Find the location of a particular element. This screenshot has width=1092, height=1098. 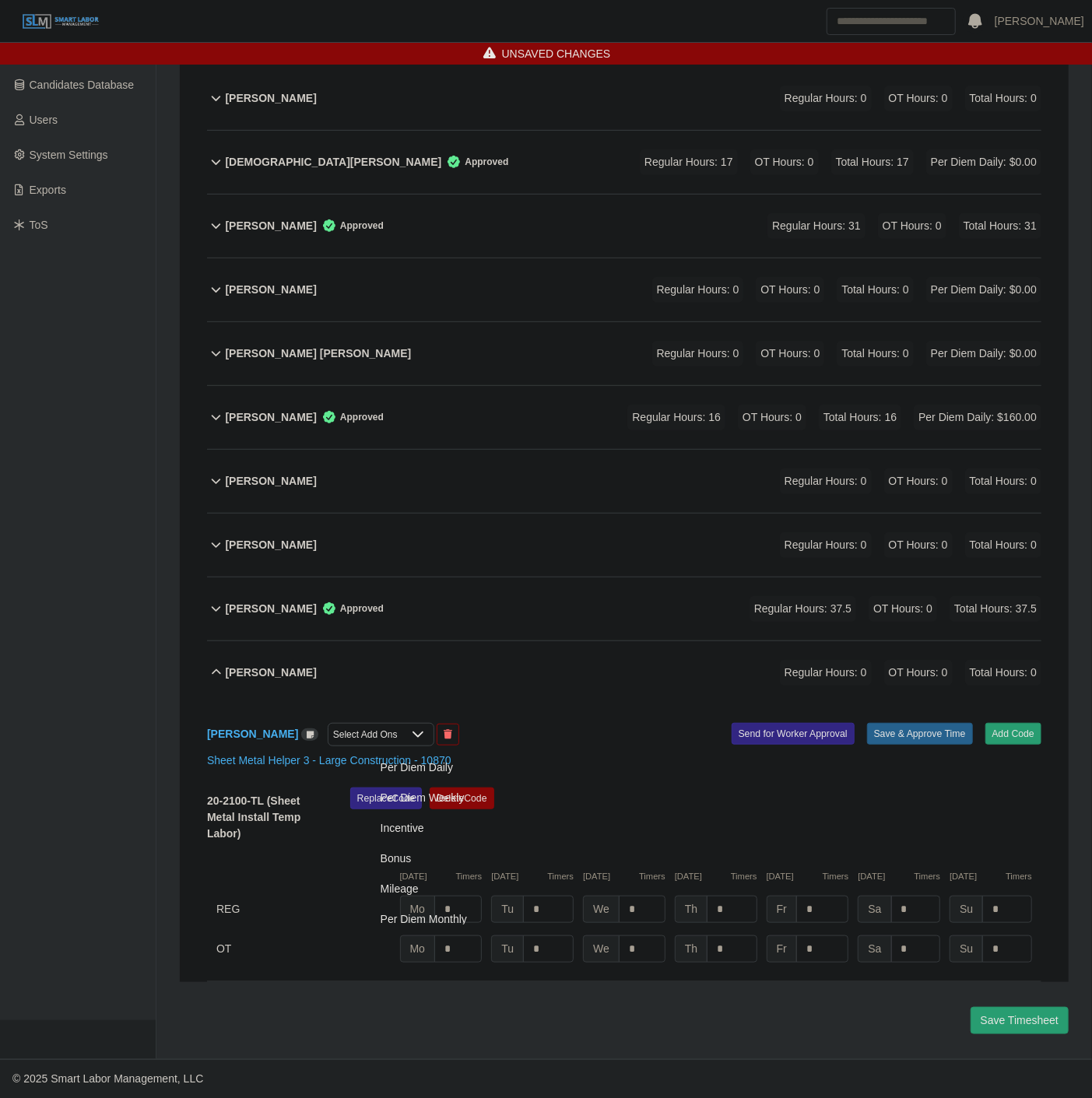

button: Add Code is located at coordinates (1014, 733).